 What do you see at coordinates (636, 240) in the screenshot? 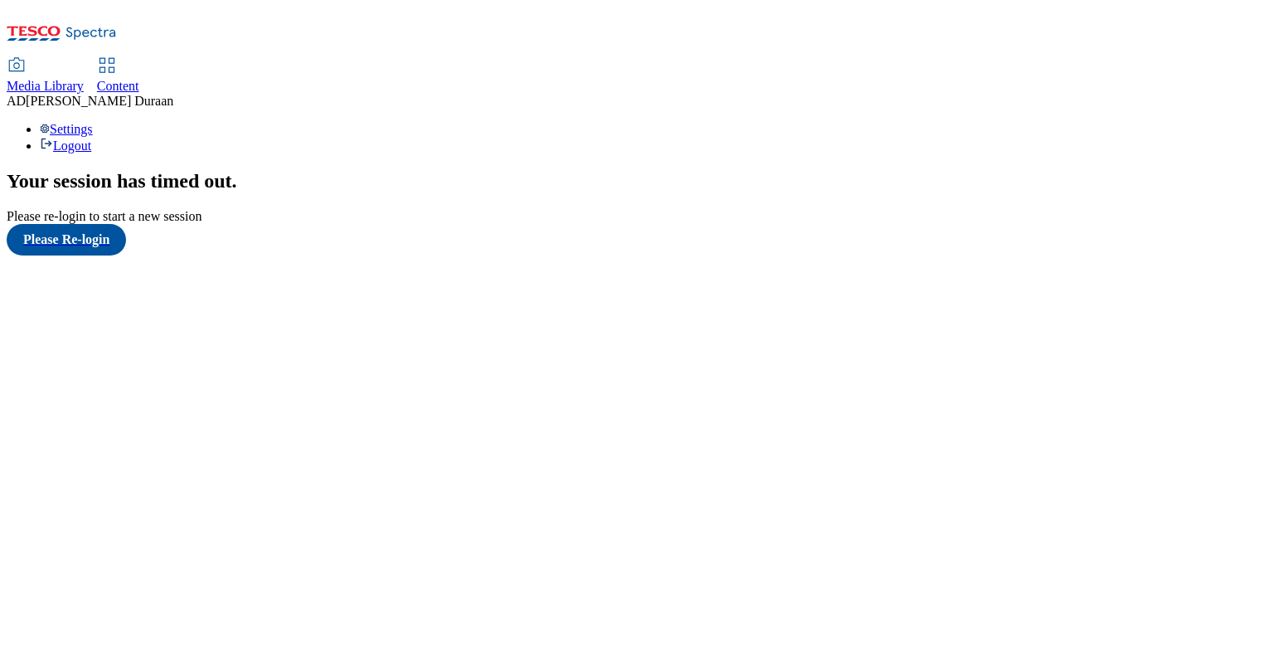
I see `a: Please Re-login` at bounding box center [636, 240].